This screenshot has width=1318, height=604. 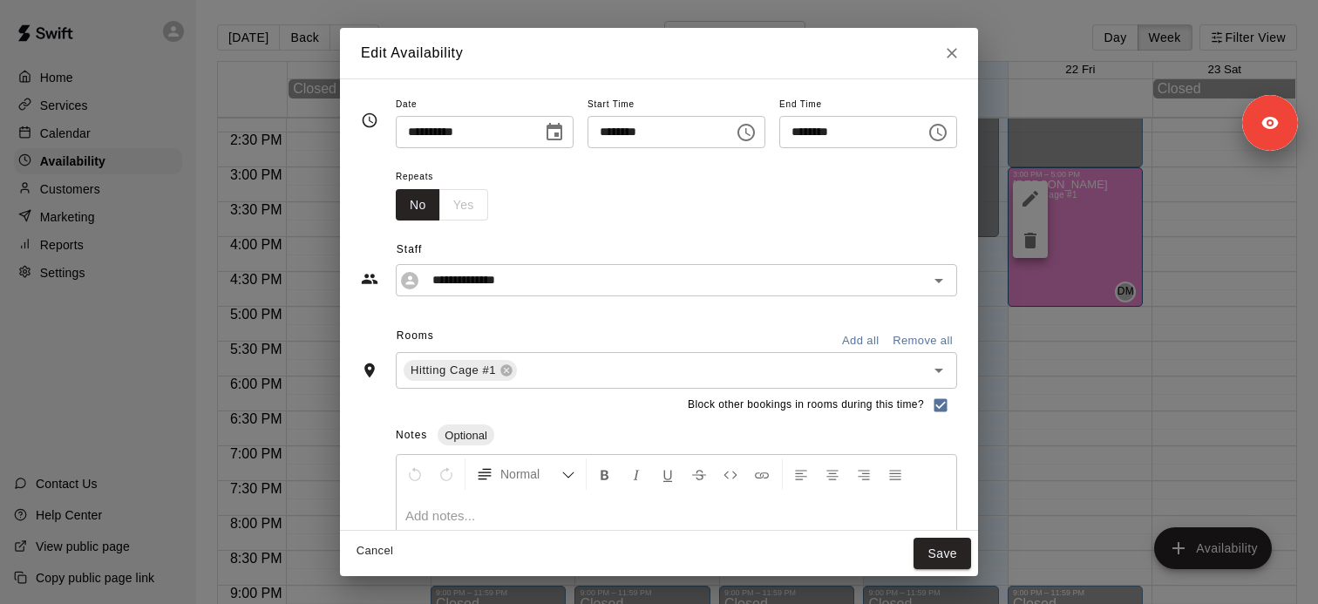 I want to click on span: Repeats, so click(x=449, y=177).